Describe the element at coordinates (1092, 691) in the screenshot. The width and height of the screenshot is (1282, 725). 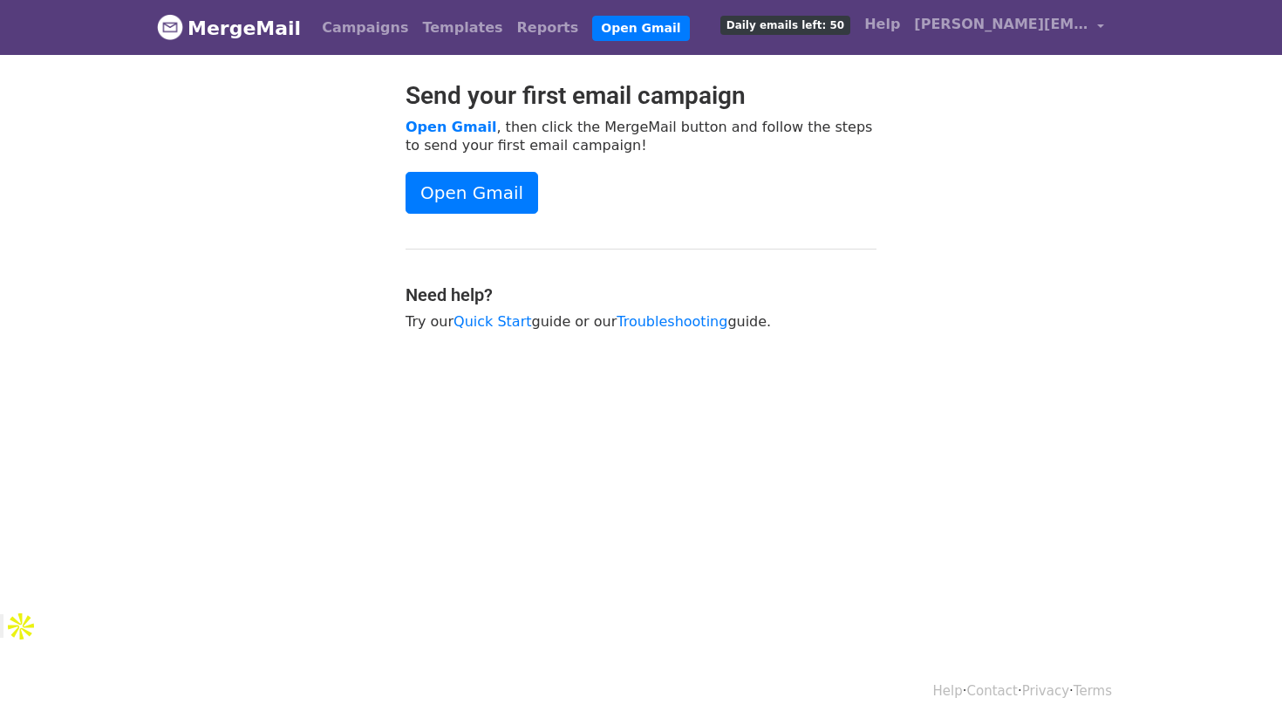
I see `a: Terms` at that location.